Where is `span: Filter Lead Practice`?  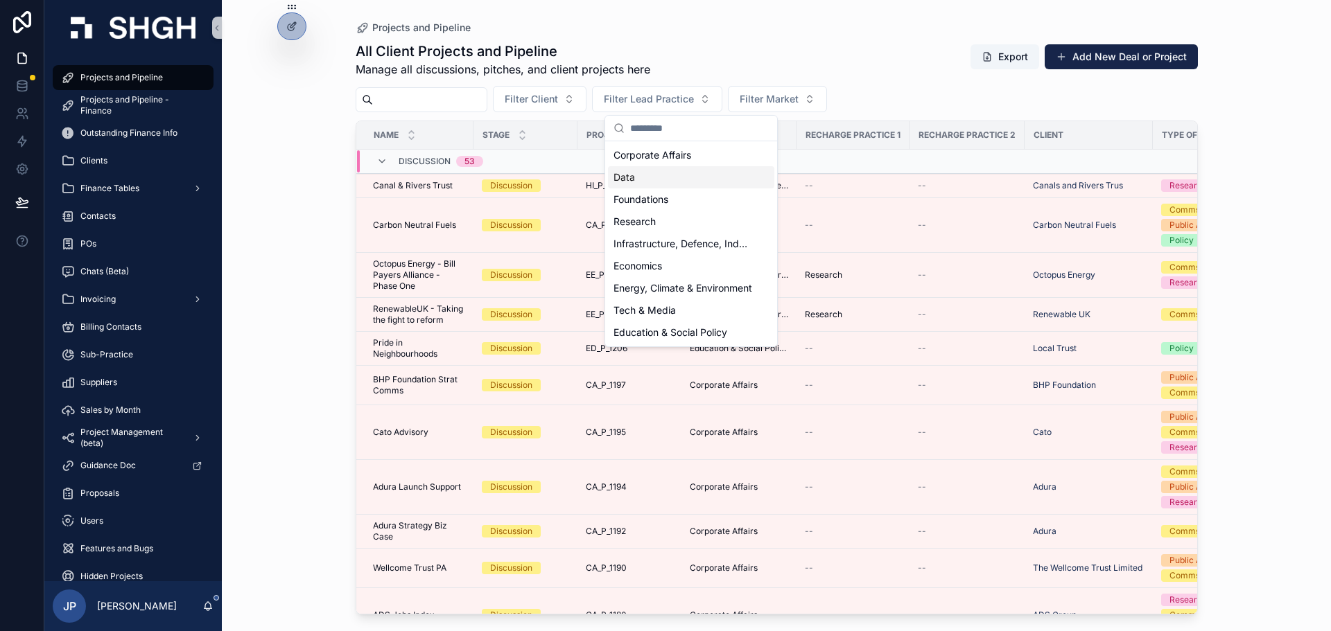 span: Filter Lead Practice is located at coordinates (649, 99).